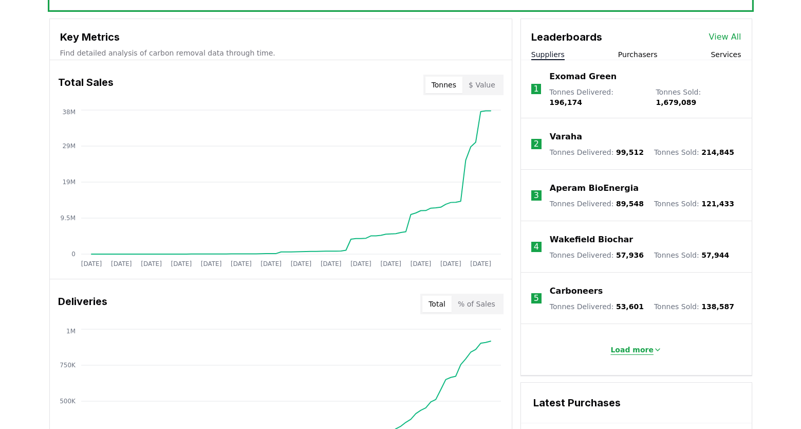  What do you see at coordinates (281, 37) in the screenshot?
I see `h3: Key Metrics` at bounding box center [281, 37].